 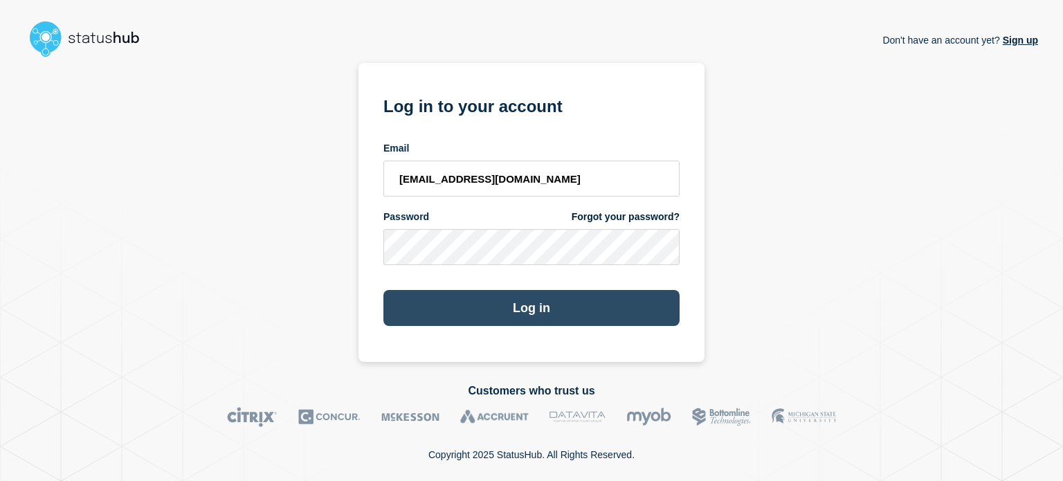 What do you see at coordinates (252, 417) in the screenshot?
I see `img: Citrix logo` at bounding box center [252, 417].